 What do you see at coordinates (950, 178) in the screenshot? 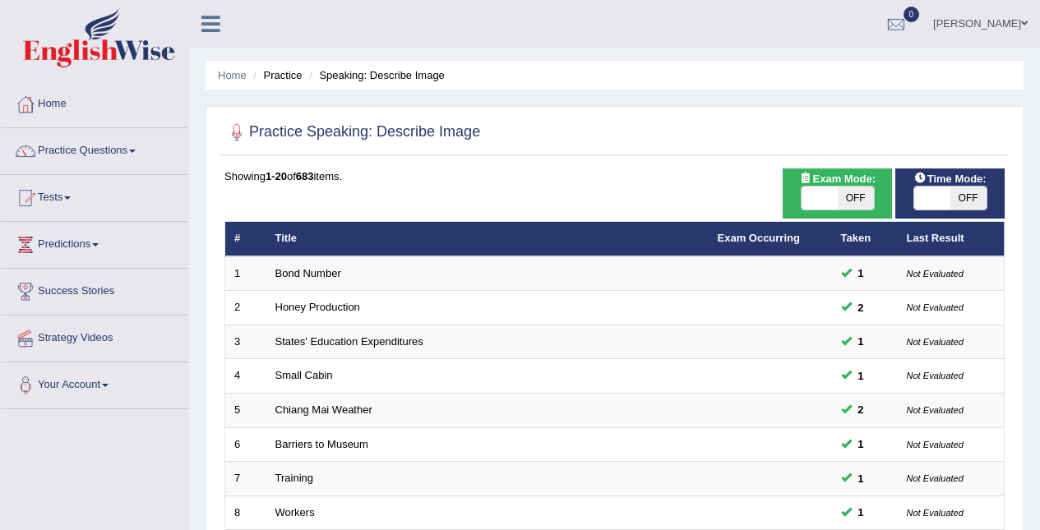
I see `span: Time Mode:` at bounding box center [950, 178].